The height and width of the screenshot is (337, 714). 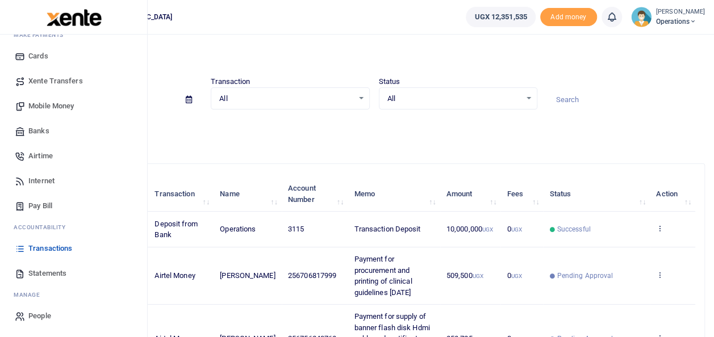 I want to click on span: Airtime, so click(x=40, y=156).